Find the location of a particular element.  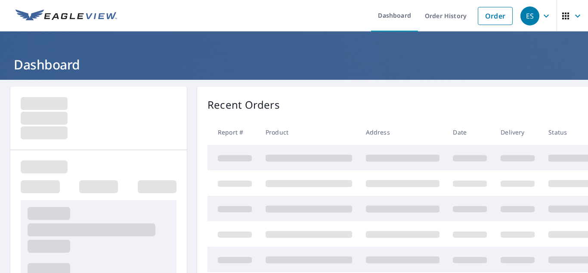

th: Date is located at coordinates (470, 132).